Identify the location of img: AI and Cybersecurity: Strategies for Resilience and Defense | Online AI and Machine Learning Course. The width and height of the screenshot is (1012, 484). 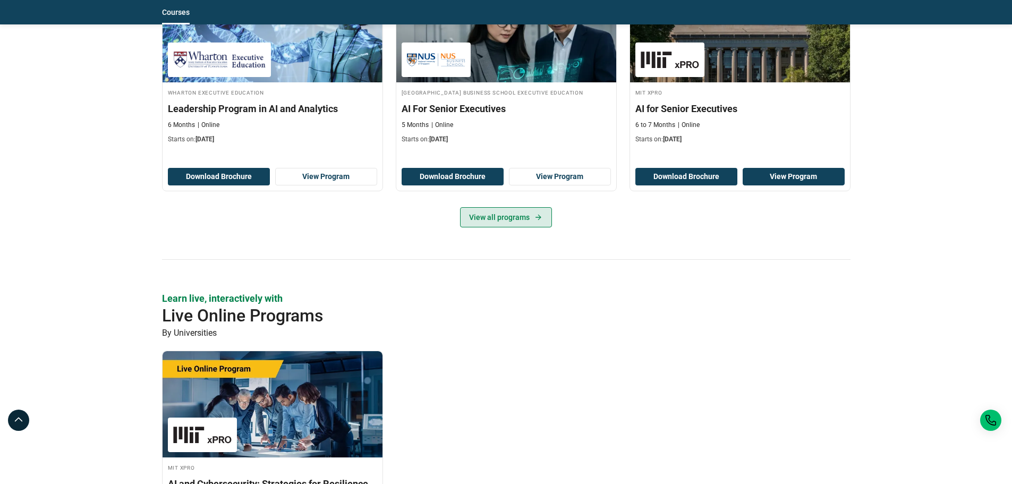
(272, 404).